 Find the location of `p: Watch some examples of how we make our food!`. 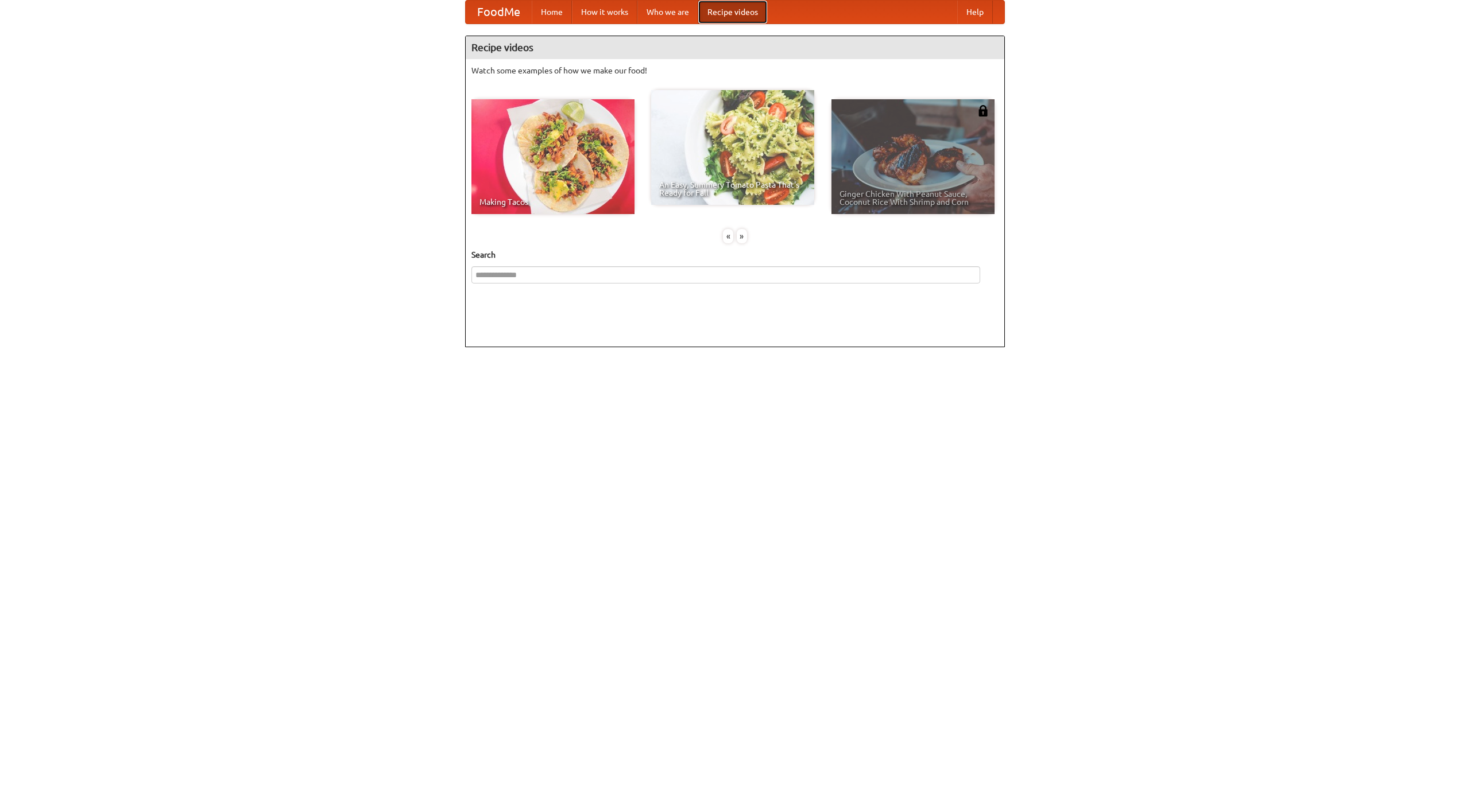

p: Watch some examples of how we make our food! is located at coordinates (735, 71).